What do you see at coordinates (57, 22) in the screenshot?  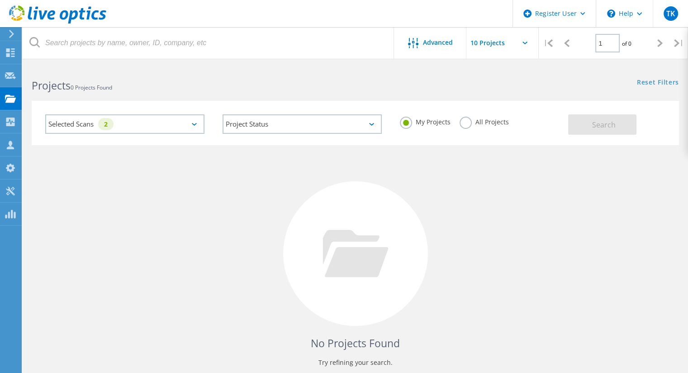 I see `a: Live Optics Dashboard` at bounding box center [57, 22].